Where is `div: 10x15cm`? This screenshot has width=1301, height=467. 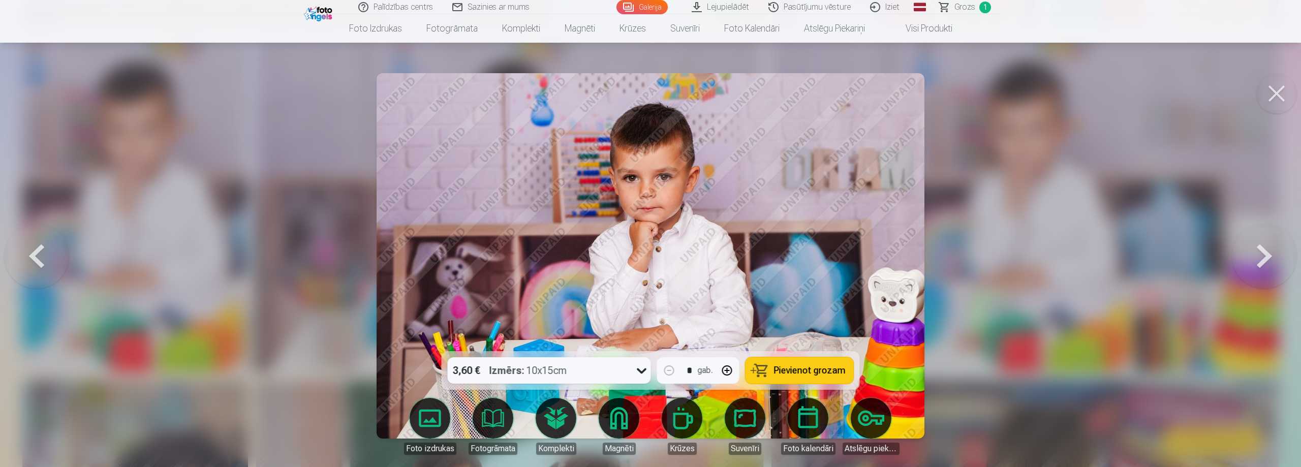 div: 10x15cm is located at coordinates (528, 371).